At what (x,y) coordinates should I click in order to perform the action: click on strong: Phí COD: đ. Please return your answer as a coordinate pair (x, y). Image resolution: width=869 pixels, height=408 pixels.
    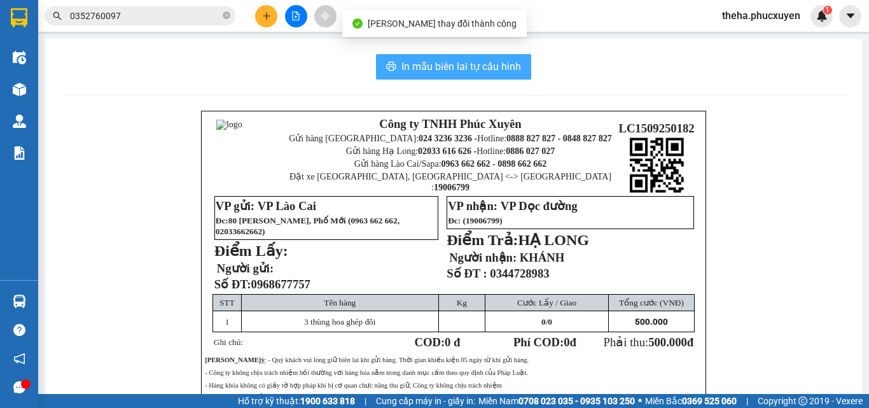
    Looking at the image, I should click on (545, 342).